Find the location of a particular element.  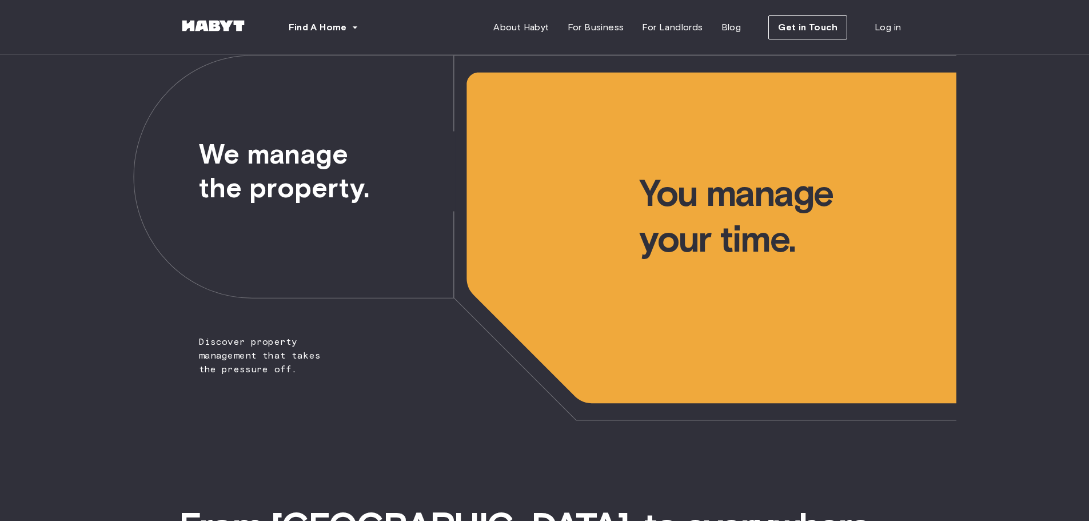

img: we-make-moves-not-waiting-lists is located at coordinates (545, 238).